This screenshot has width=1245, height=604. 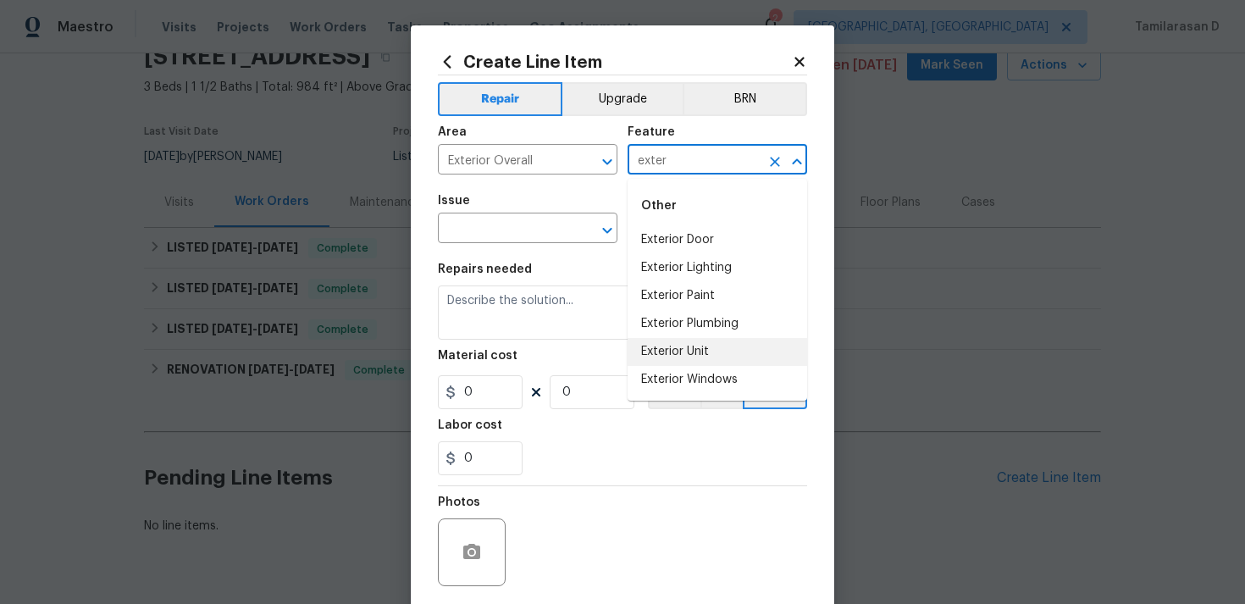 What do you see at coordinates (615, 62) in the screenshot?
I see `h2: Create Line Item` at bounding box center [615, 62].